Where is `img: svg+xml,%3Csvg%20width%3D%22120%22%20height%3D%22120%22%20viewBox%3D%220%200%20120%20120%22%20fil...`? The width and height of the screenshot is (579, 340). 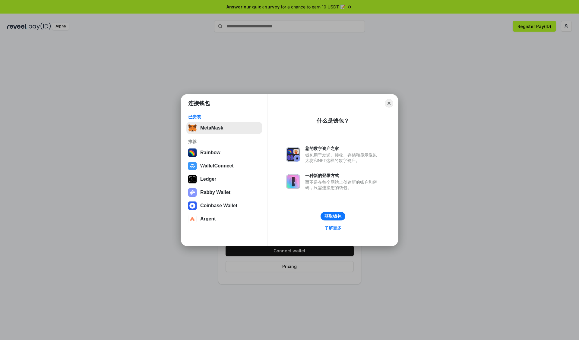
img: svg+xml,%3Csvg%20width%3D%22120%22%20height%3D%22120%22%20viewBox%3D%220%200%20120%20120%22%20fil... is located at coordinates (192, 153).